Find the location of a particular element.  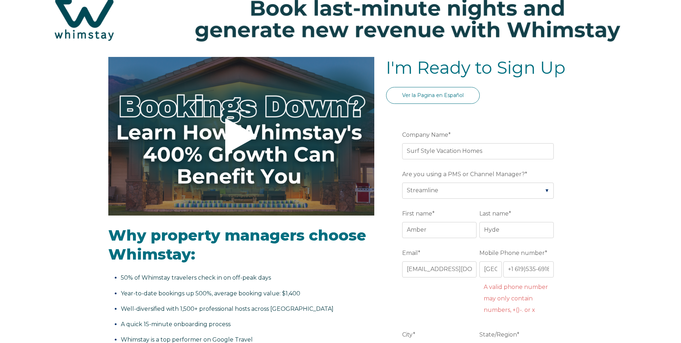

span: First name is located at coordinates (417, 213).